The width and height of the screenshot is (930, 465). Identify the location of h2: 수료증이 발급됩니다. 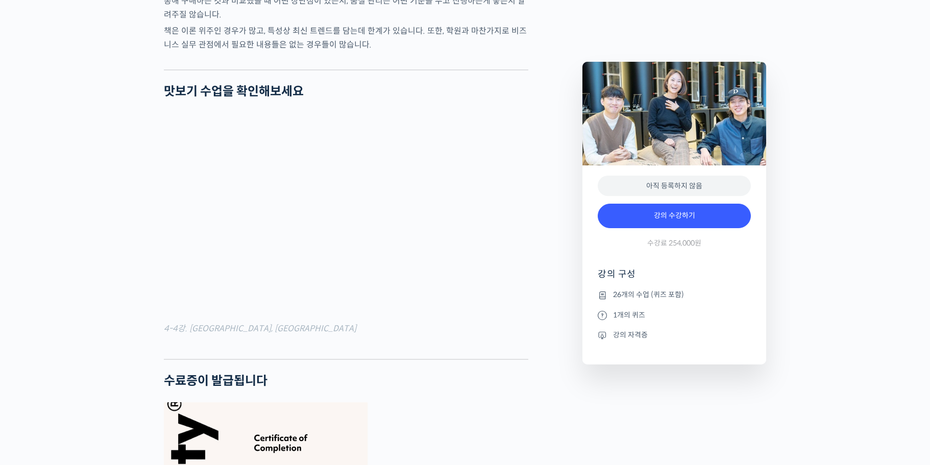
(346, 381).